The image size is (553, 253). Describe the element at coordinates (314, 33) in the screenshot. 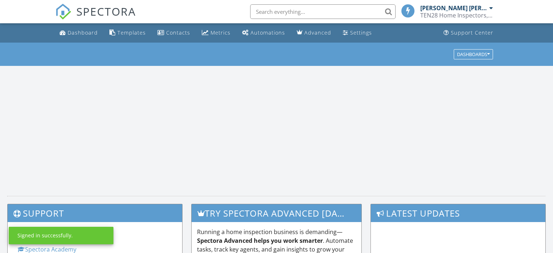

I see `a: Advanced` at that location.